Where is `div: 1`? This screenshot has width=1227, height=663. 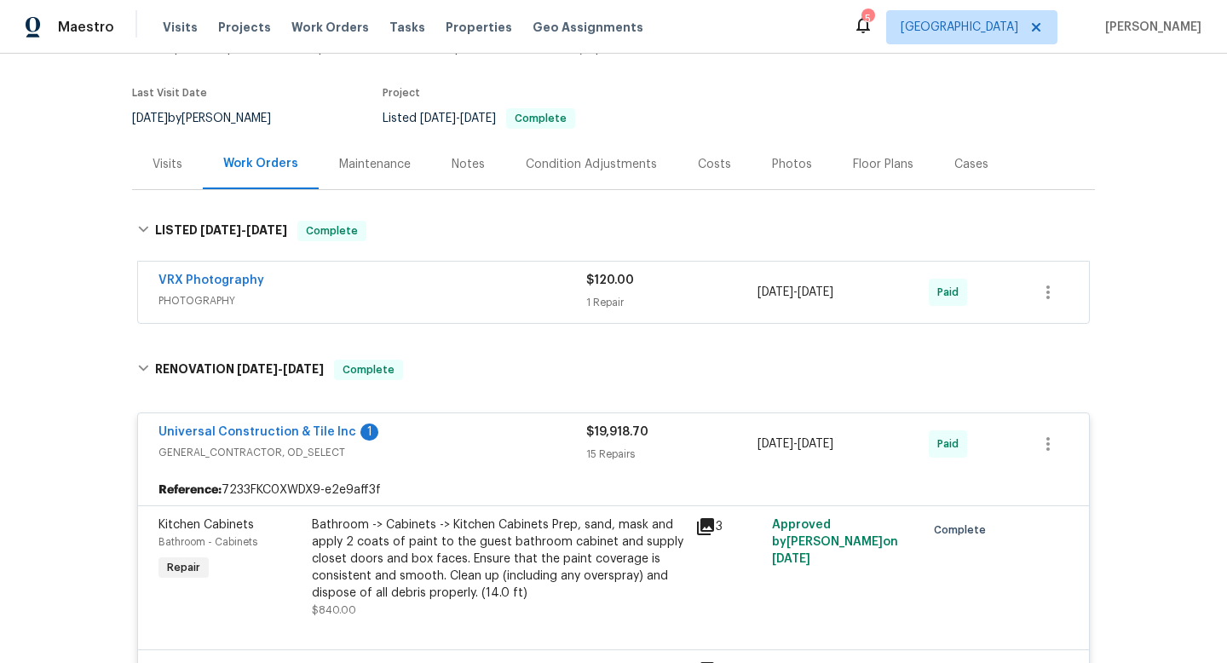
div: 1 is located at coordinates (369, 432).